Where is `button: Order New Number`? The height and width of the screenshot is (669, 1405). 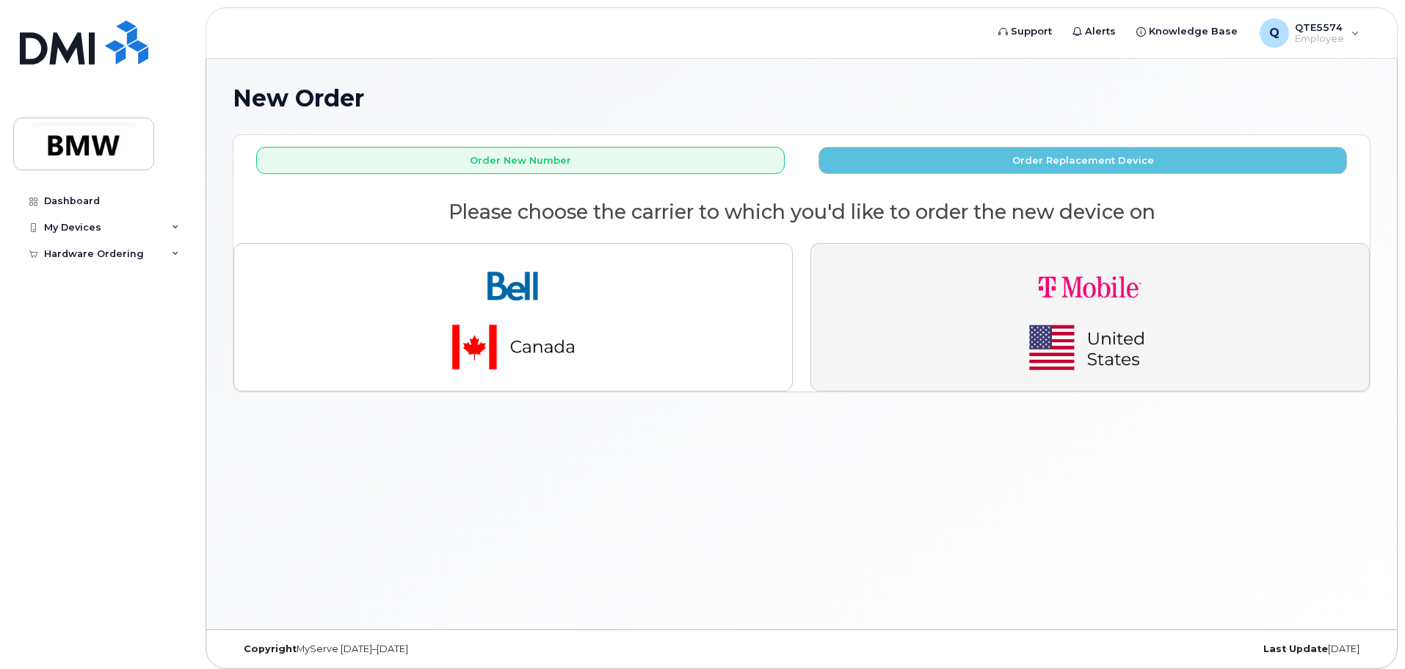
button: Order New Number is located at coordinates (520, 160).